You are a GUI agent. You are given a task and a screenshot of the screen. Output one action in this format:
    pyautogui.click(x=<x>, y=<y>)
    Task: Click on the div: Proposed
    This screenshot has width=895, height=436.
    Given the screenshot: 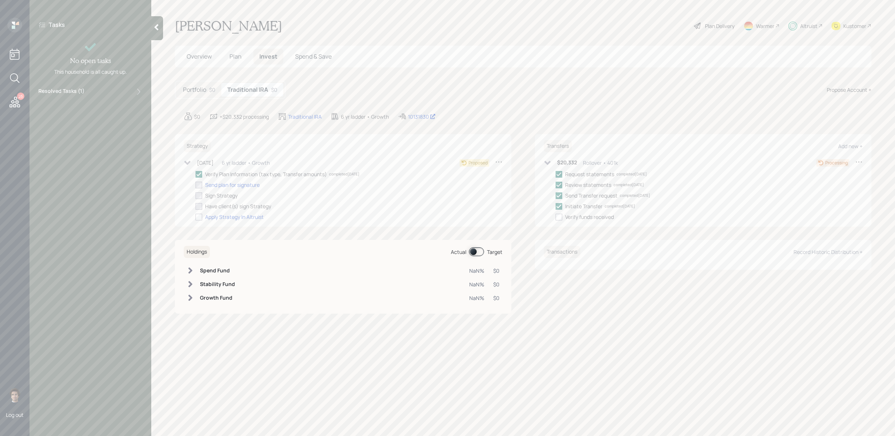 What is the action you would take?
    pyautogui.click(x=478, y=163)
    